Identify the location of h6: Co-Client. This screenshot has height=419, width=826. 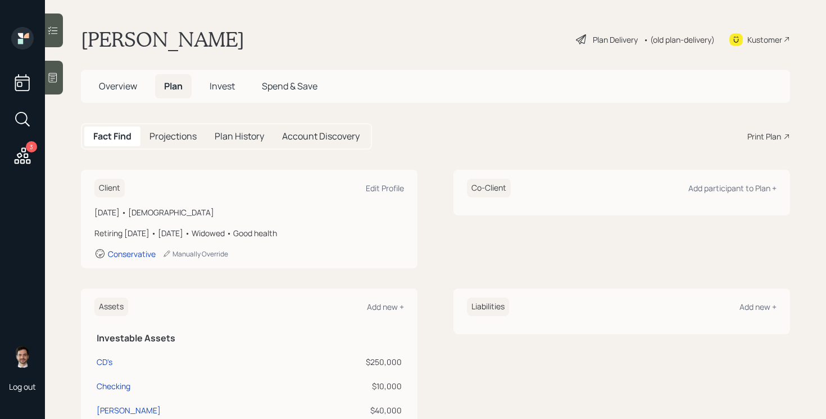
(489, 188).